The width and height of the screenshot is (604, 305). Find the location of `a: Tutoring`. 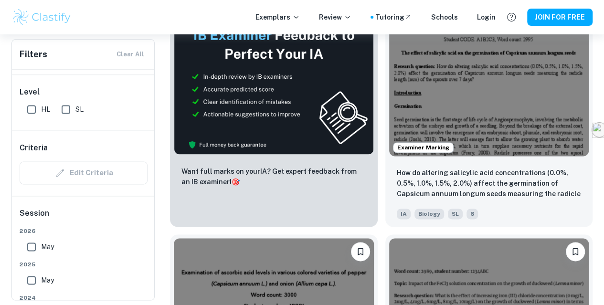

a: Tutoring is located at coordinates (393, 17).